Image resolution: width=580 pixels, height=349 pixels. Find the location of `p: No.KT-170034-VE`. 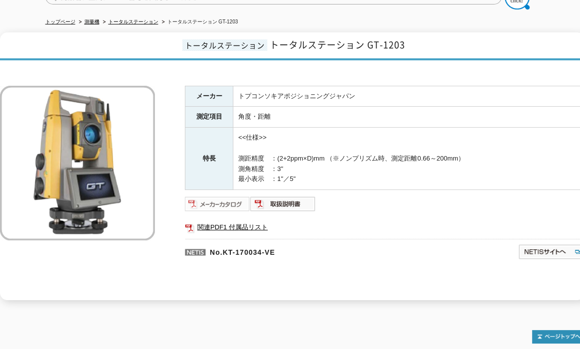

p: No.KT-170034-VE is located at coordinates (303, 251).